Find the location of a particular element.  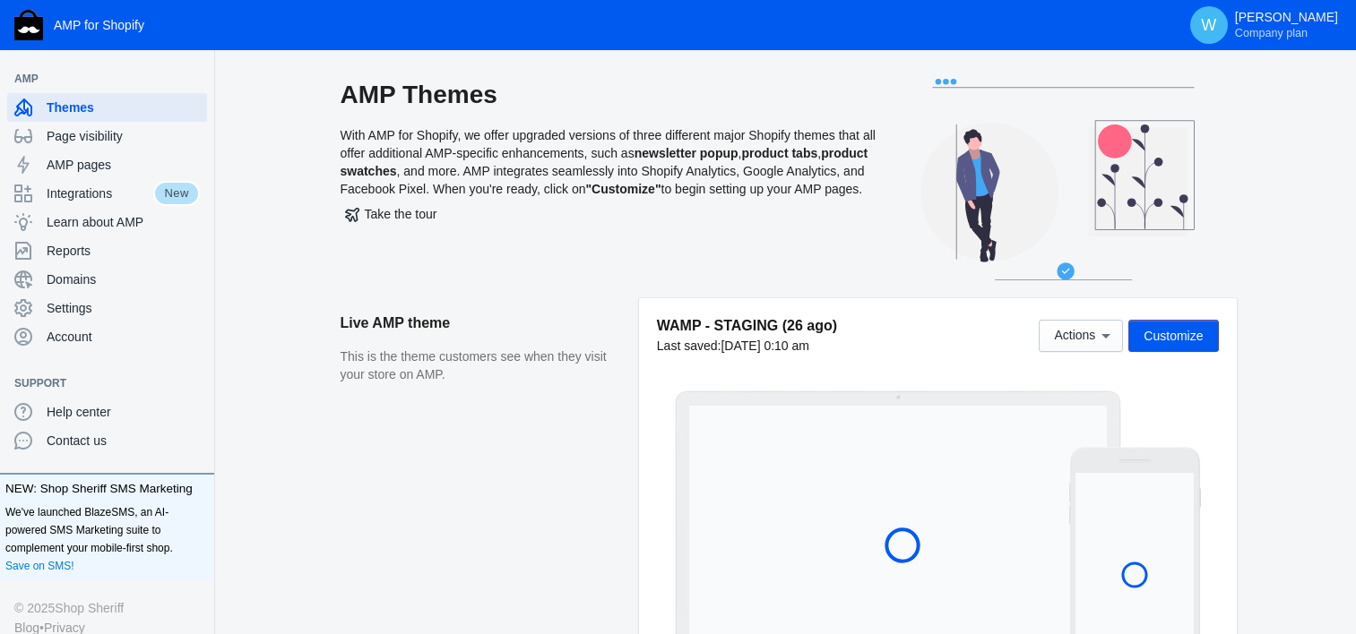

h2: Live AMP theme is located at coordinates (480, 323).